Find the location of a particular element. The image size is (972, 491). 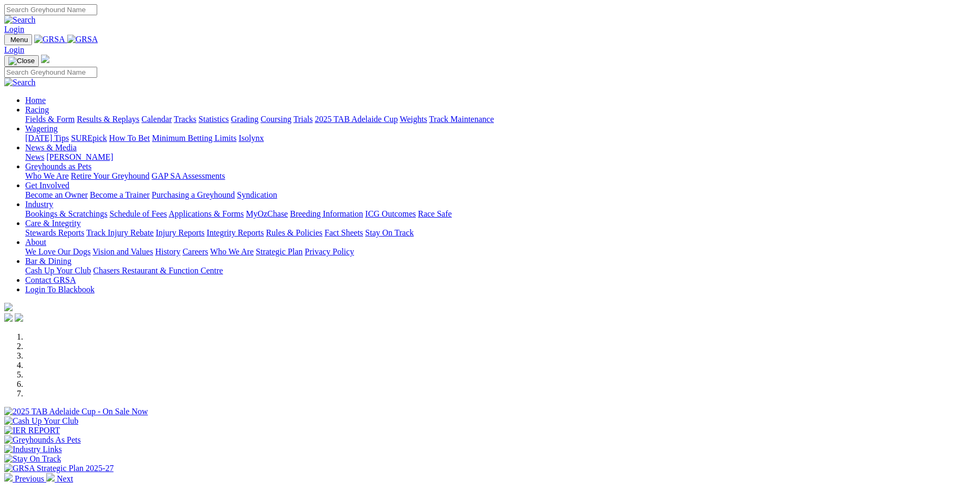

a: Calendar is located at coordinates (157, 119).